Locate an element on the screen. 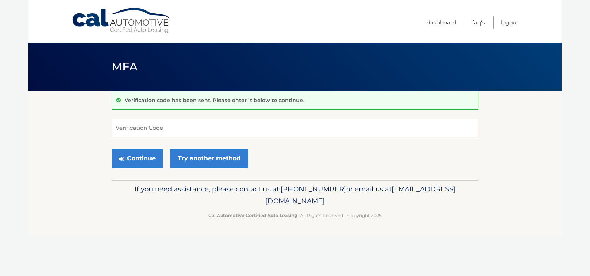 The image size is (590, 276). input: Verification Code is located at coordinates (295, 128).